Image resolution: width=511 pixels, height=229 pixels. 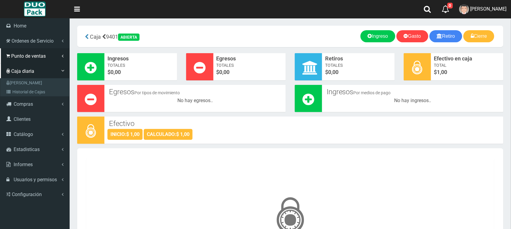 What do you see at coordinates (467, 59) in the screenshot?
I see `span: Efectivo en caja` at bounding box center [467, 59].